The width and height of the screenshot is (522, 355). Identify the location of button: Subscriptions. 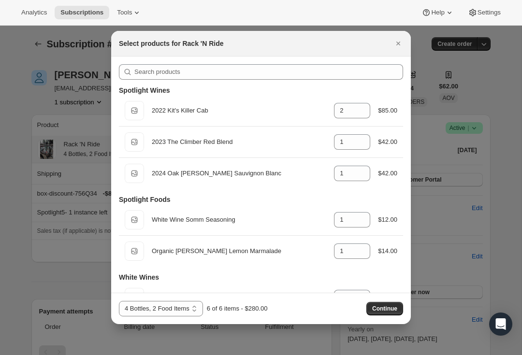
(82, 13).